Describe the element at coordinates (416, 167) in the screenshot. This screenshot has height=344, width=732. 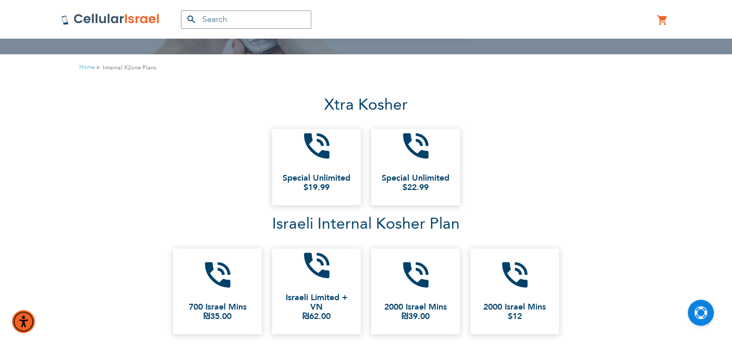
I see `a: phone_in_talk Special Unlimited$22.99` at that location.